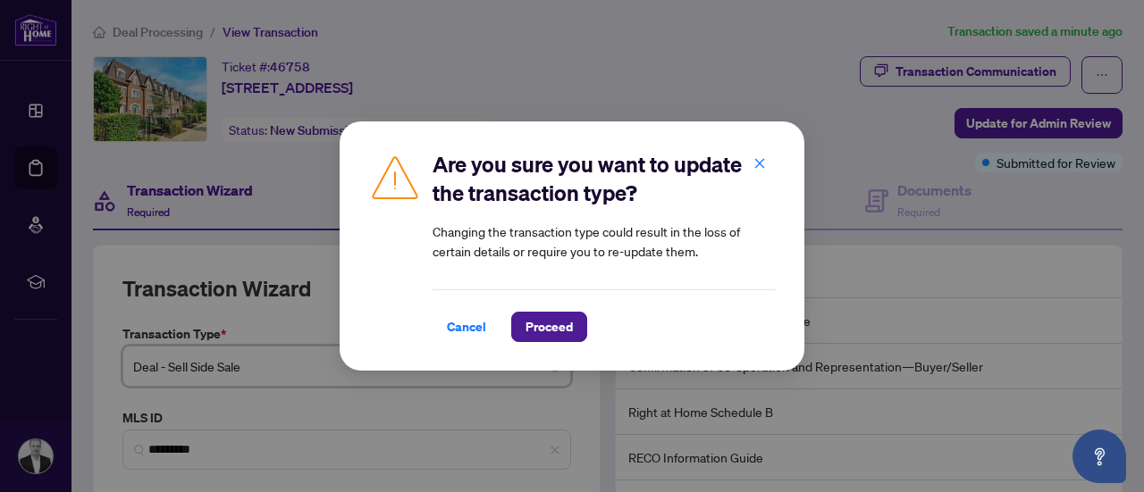 The image size is (1144, 492). Describe the element at coordinates (604, 179) in the screenshot. I see `h2: Are you sure you want to update the transaction type?` at that location.